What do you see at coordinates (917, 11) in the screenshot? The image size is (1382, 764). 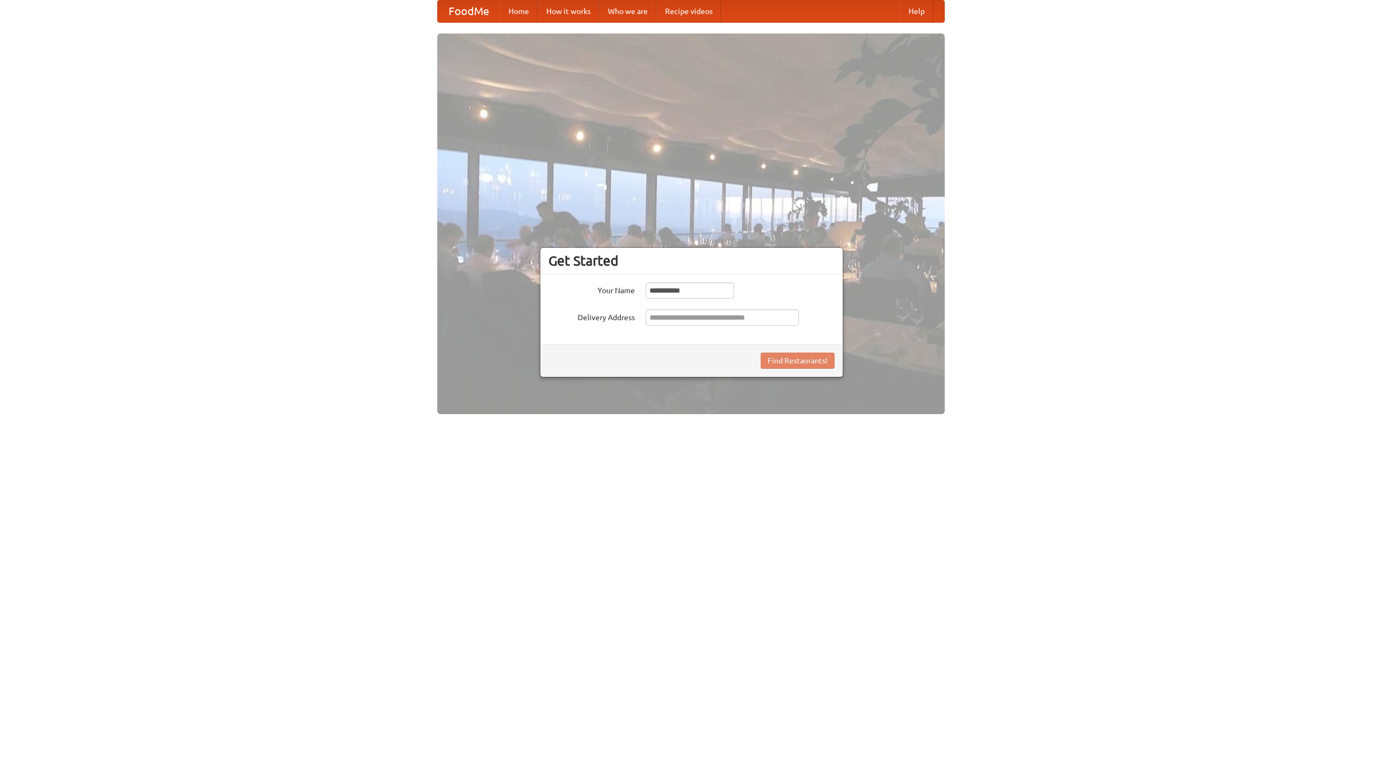 I see `a: Help` at bounding box center [917, 11].